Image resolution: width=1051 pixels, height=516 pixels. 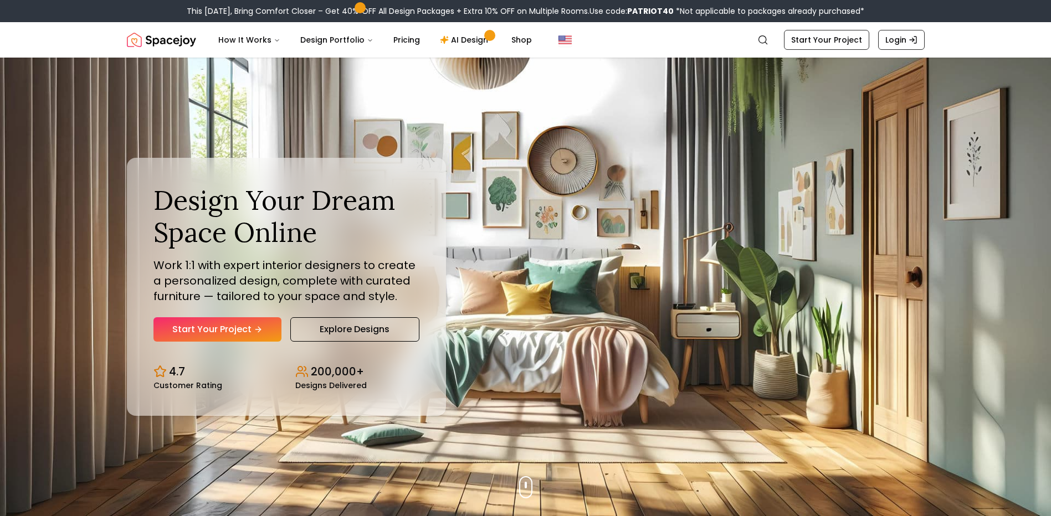 I want to click on img: United States, so click(x=565, y=40).